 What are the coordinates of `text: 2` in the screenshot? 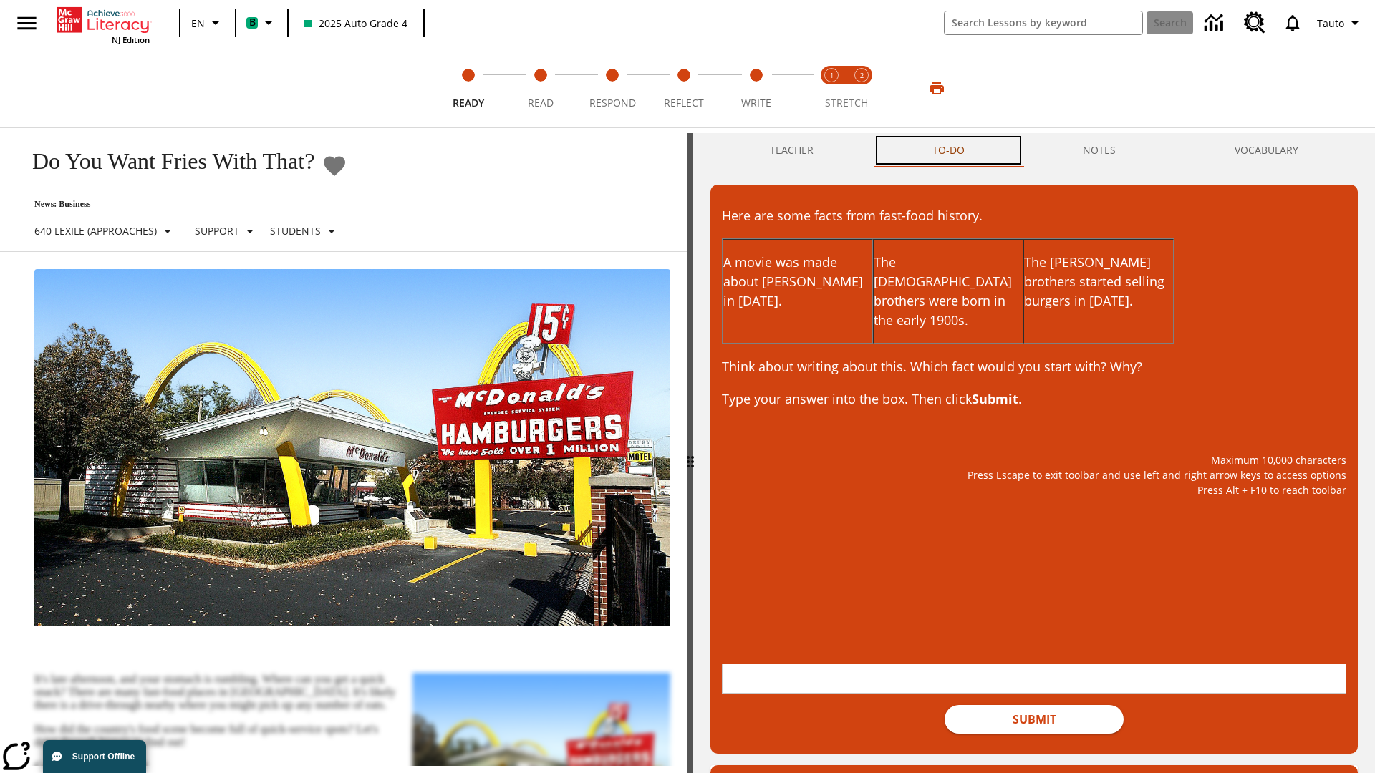 It's located at (862, 75).